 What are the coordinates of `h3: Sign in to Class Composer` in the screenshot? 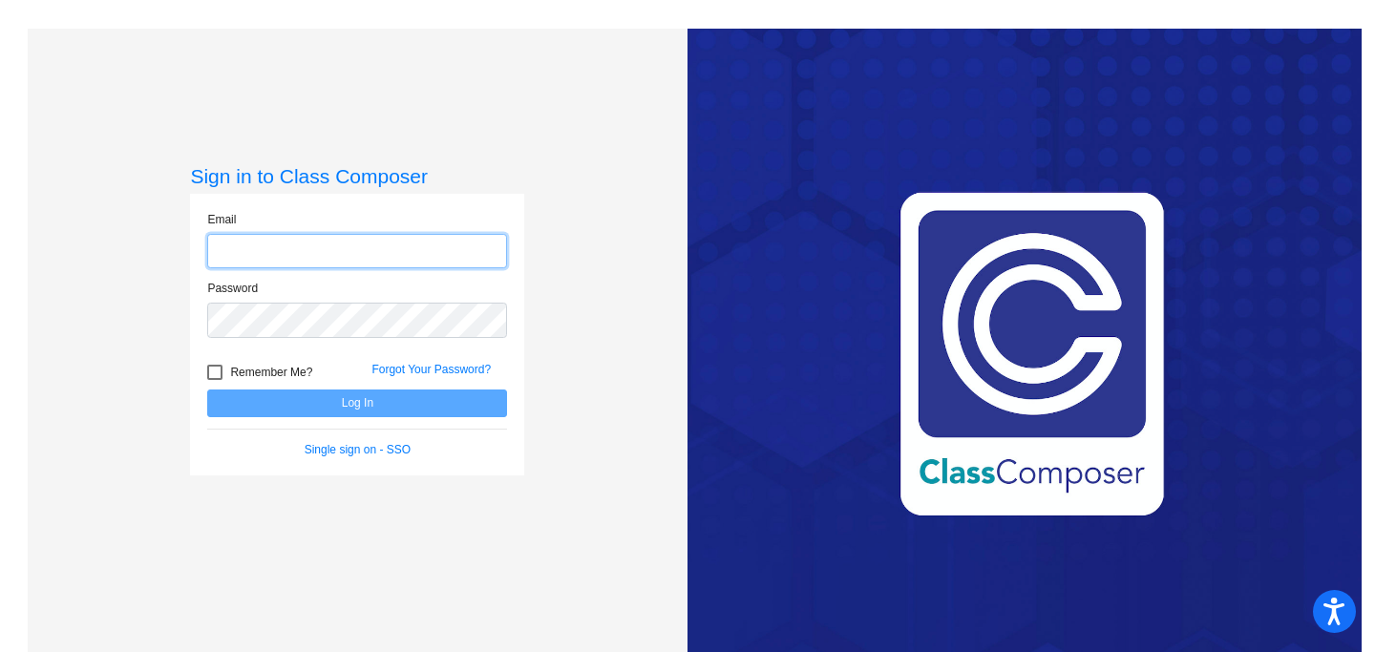 It's located at (357, 176).